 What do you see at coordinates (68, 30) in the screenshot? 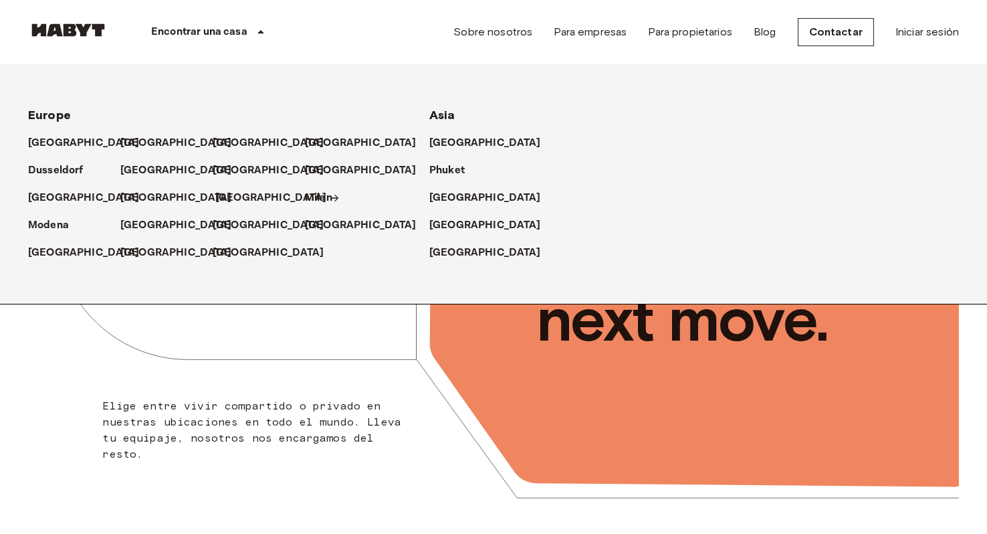
I see `img: Habyt` at bounding box center [68, 30].